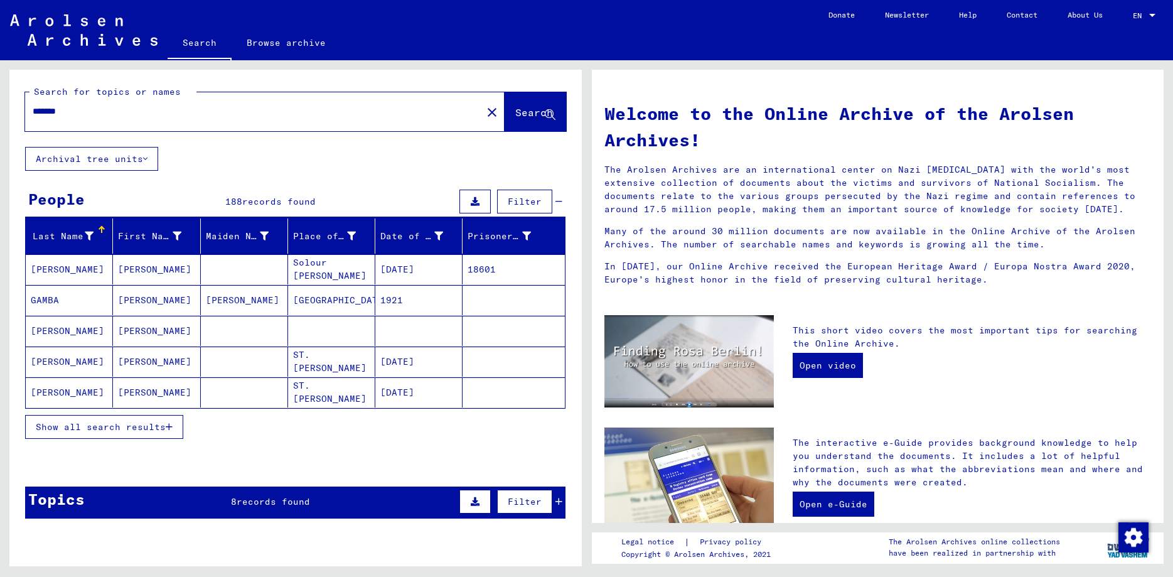  What do you see at coordinates (331, 236) in the screenshot?
I see `mat-header-cell: Place of Birth` at bounding box center [331, 236].